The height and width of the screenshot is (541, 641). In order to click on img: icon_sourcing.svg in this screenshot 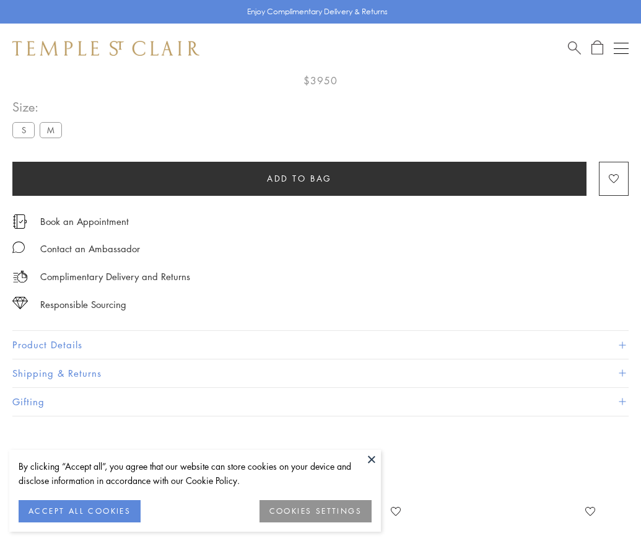, I will do `click(20, 303)`.